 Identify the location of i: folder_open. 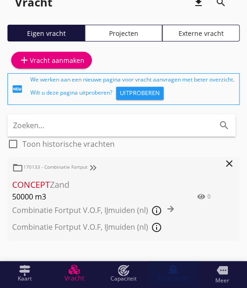
(18, 167).